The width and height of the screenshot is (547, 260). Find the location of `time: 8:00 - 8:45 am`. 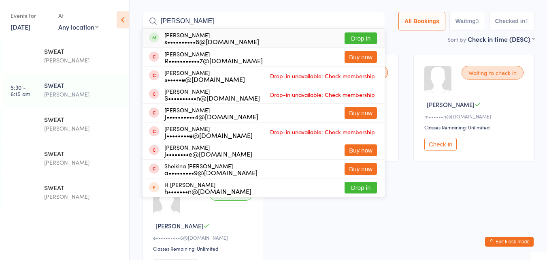

time: 8:00 - 8:45 am is located at coordinates (21, 158).